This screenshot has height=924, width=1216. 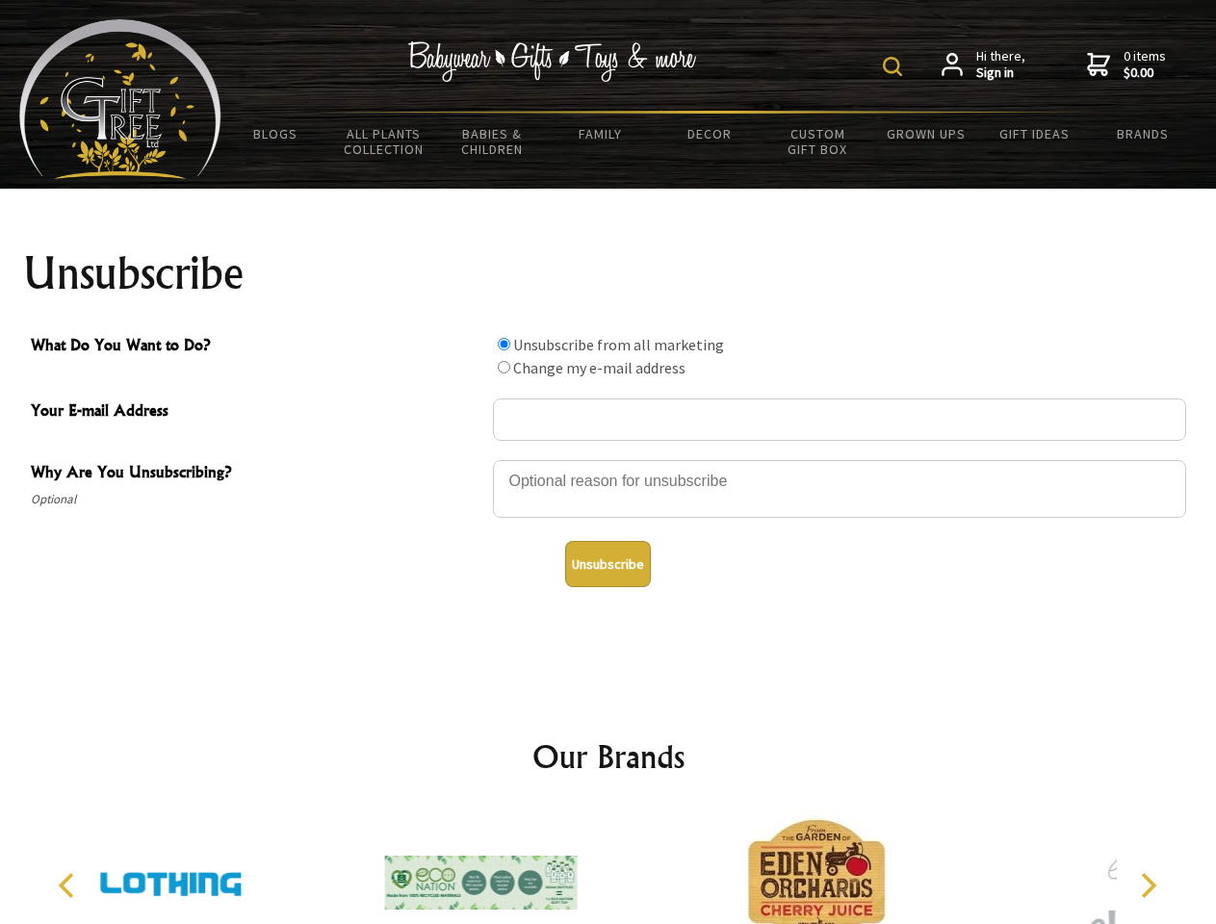 I want to click on span: Your E-mail Address, so click(x=257, y=412).